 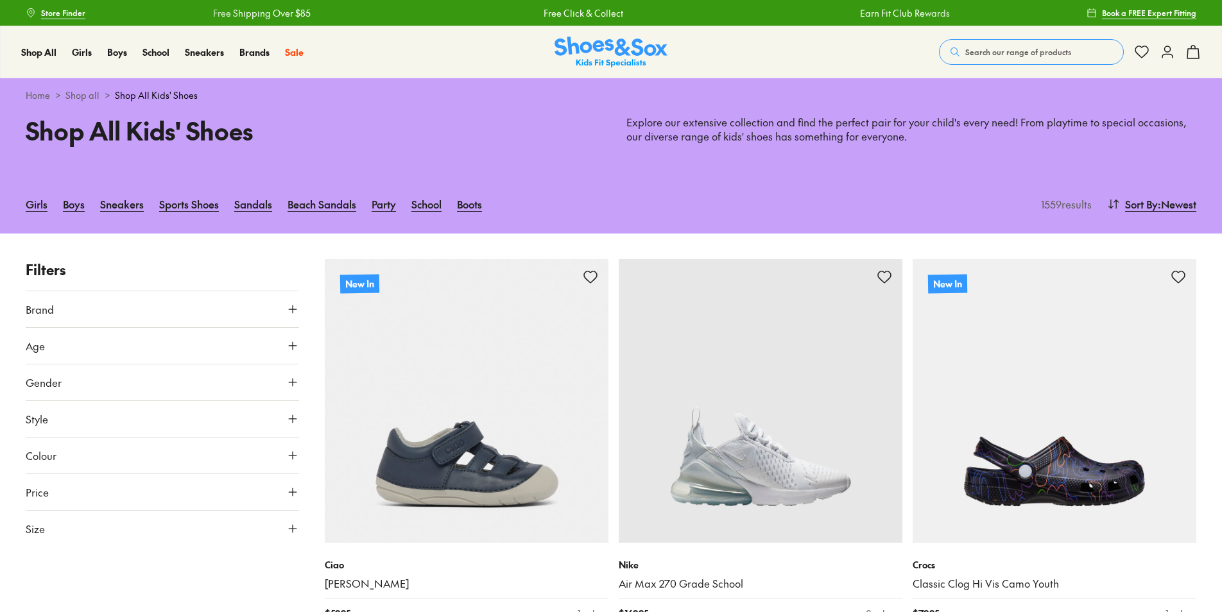 What do you see at coordinates (384, 204) in the screenshot?
I see `a: Party` at bounding box center [384, 204].